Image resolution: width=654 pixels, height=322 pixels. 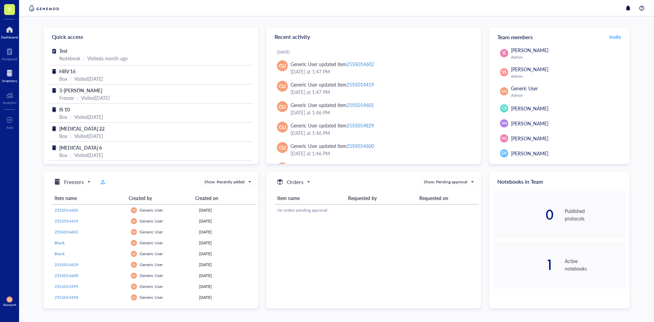 I want to click on span: JE, so click(x=504, y=53).